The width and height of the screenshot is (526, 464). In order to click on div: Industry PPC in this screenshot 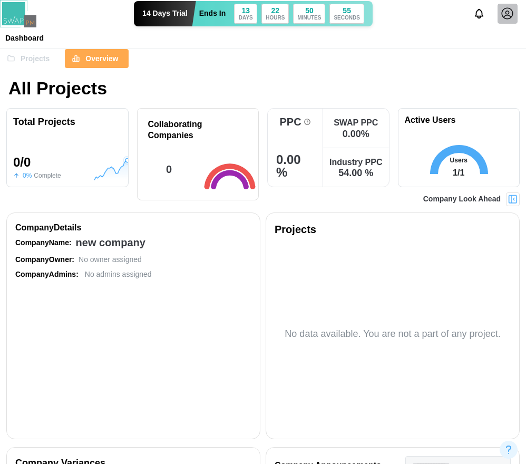, I will do `click(356, 162)`.